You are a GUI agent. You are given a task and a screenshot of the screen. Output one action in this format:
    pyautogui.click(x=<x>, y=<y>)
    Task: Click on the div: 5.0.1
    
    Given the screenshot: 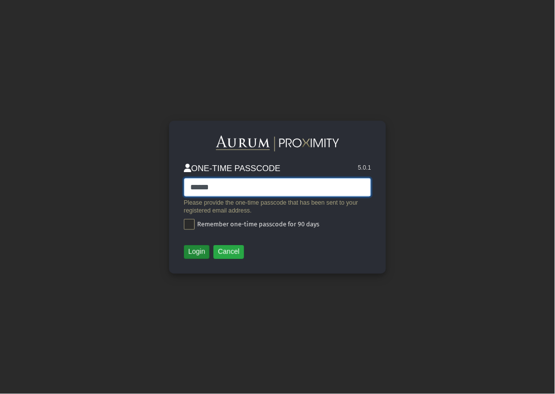 What is the action you would take?
    pyautogui.click(x=364, y=171)
    